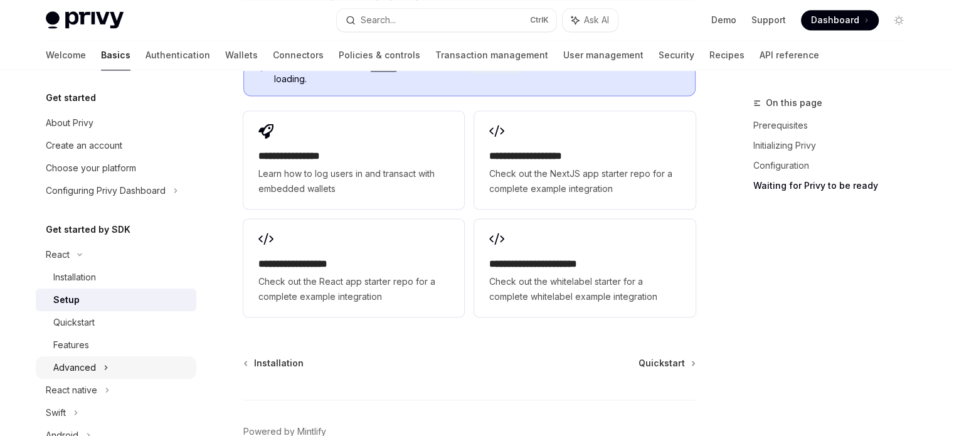 The height and width of the screenshot is (436, 954). What do you see at coordinates (539, 20) in the screenshot?
I see `span: Ctrl K` at bounding box center [539, 20].